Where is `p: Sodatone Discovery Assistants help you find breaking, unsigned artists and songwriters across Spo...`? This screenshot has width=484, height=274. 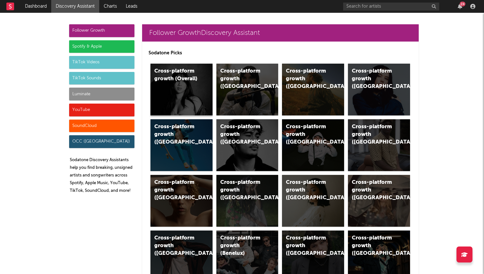 p: Sodatone Discovery Assistants help you find breaking, unsigned artists and songwriters across Spo... is located at coordinates (102, 176).